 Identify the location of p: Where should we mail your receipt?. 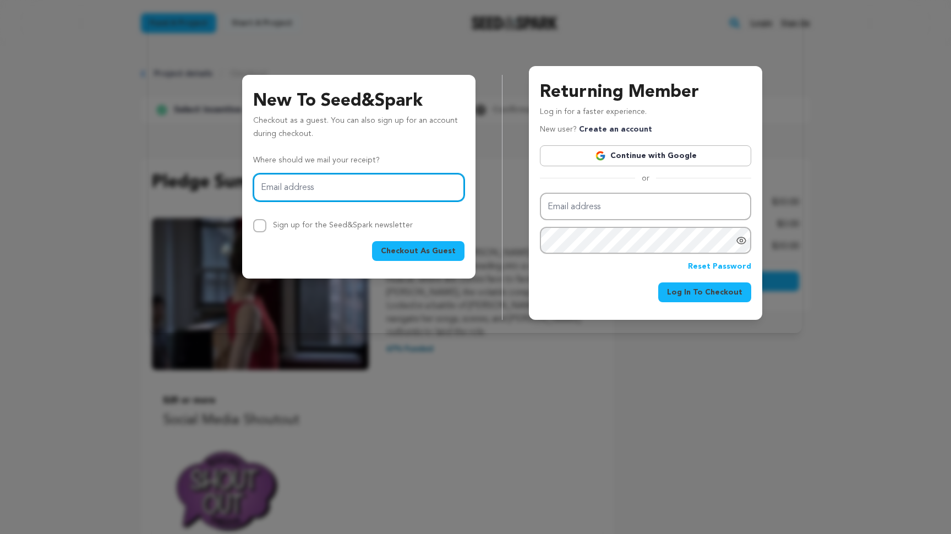
(359, 161).